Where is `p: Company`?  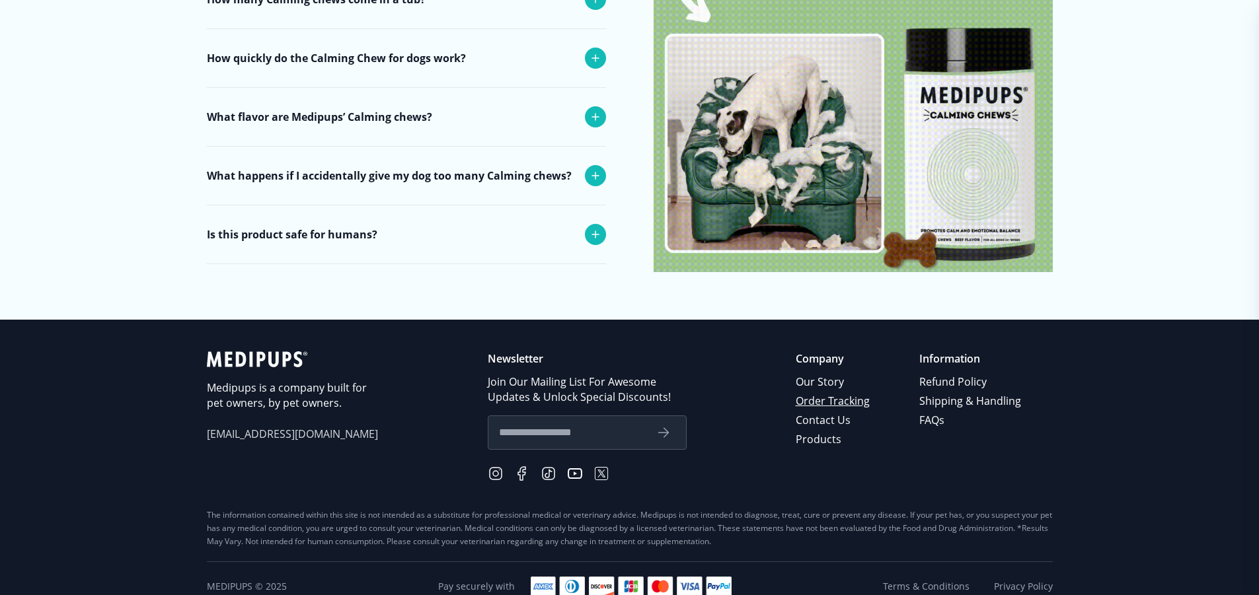 p: Company is located at coordinates (833, 359).